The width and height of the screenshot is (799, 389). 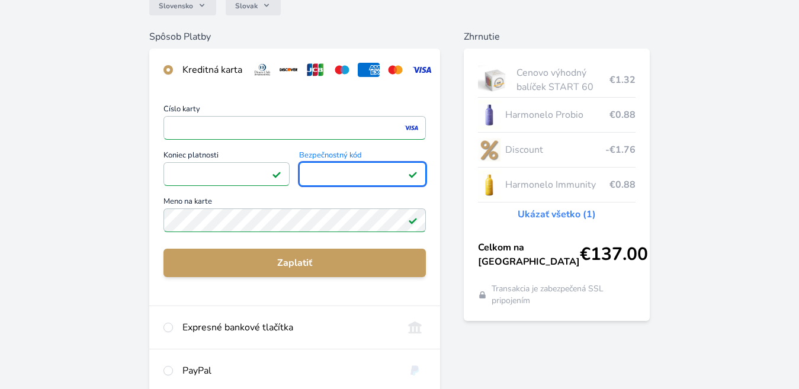 I want to click on span: Harmonelo Immunity, so click(x=558, y=185).